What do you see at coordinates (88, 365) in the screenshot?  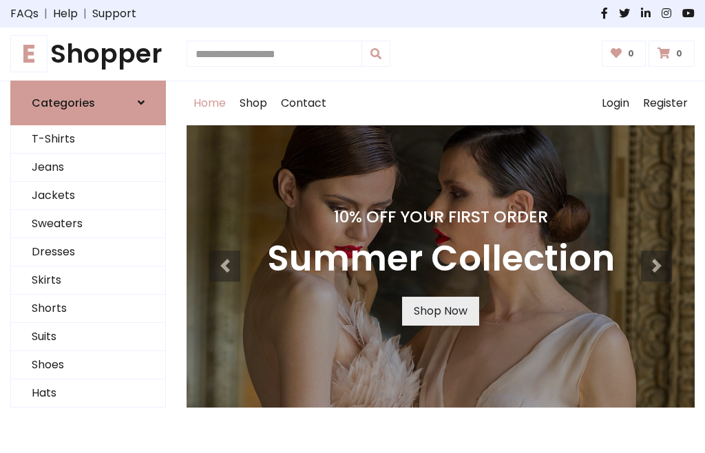 I see `a: Shoes` at bounding box center [88, 365].